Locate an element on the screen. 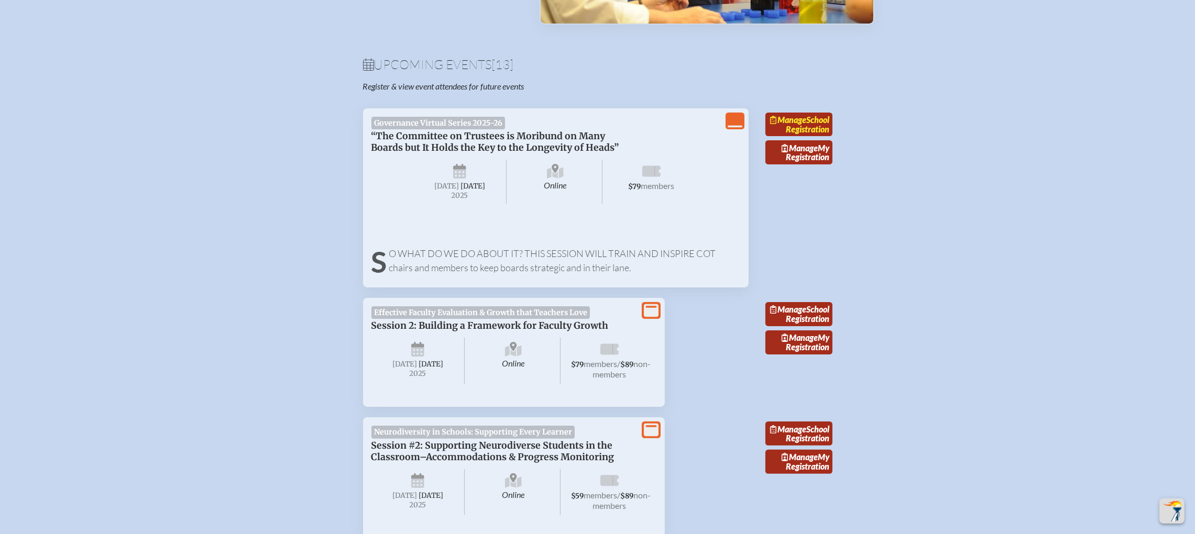 The width and height of the screenshot is (1195, 534). h1: Upcoming Events is located at coordinates (598, 64).